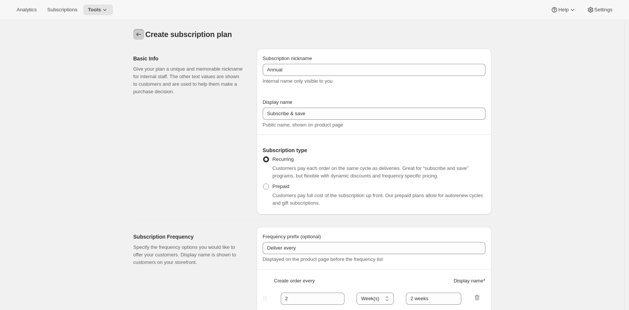  I want to click on span: Subscription nickname, so click(287, 58).